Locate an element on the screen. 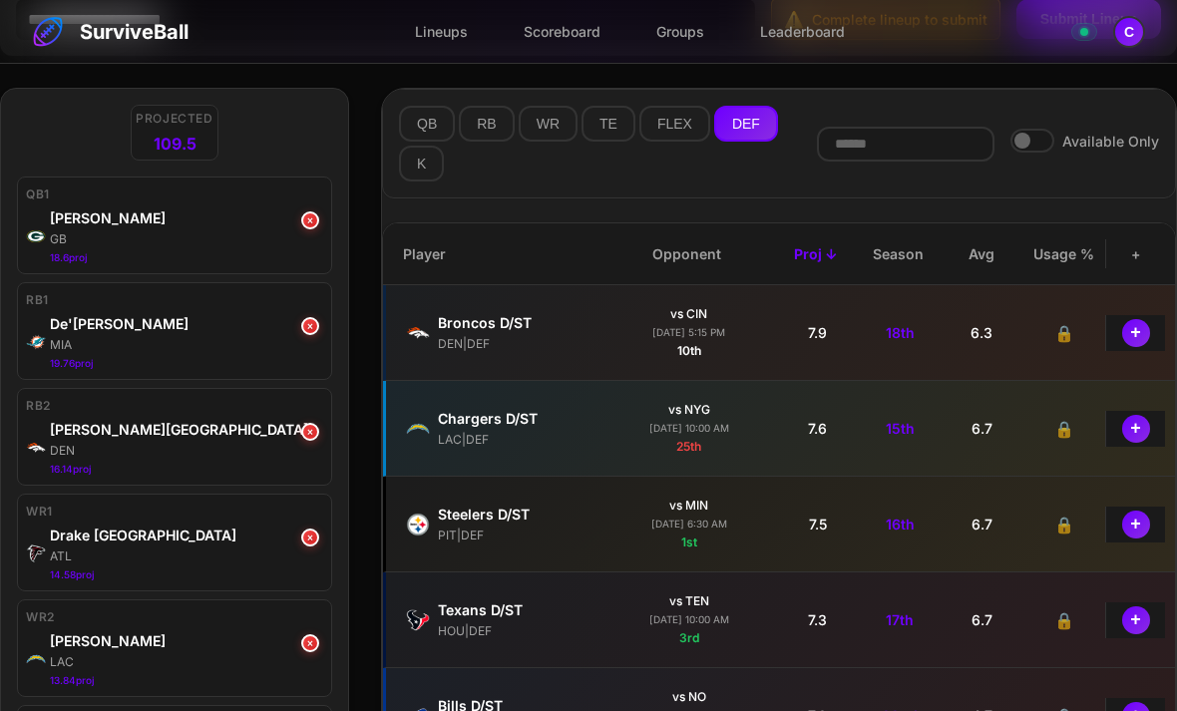 The height and width of the screenshot is (711, 1177). img: GB logo is located at coordinates (36, 236).